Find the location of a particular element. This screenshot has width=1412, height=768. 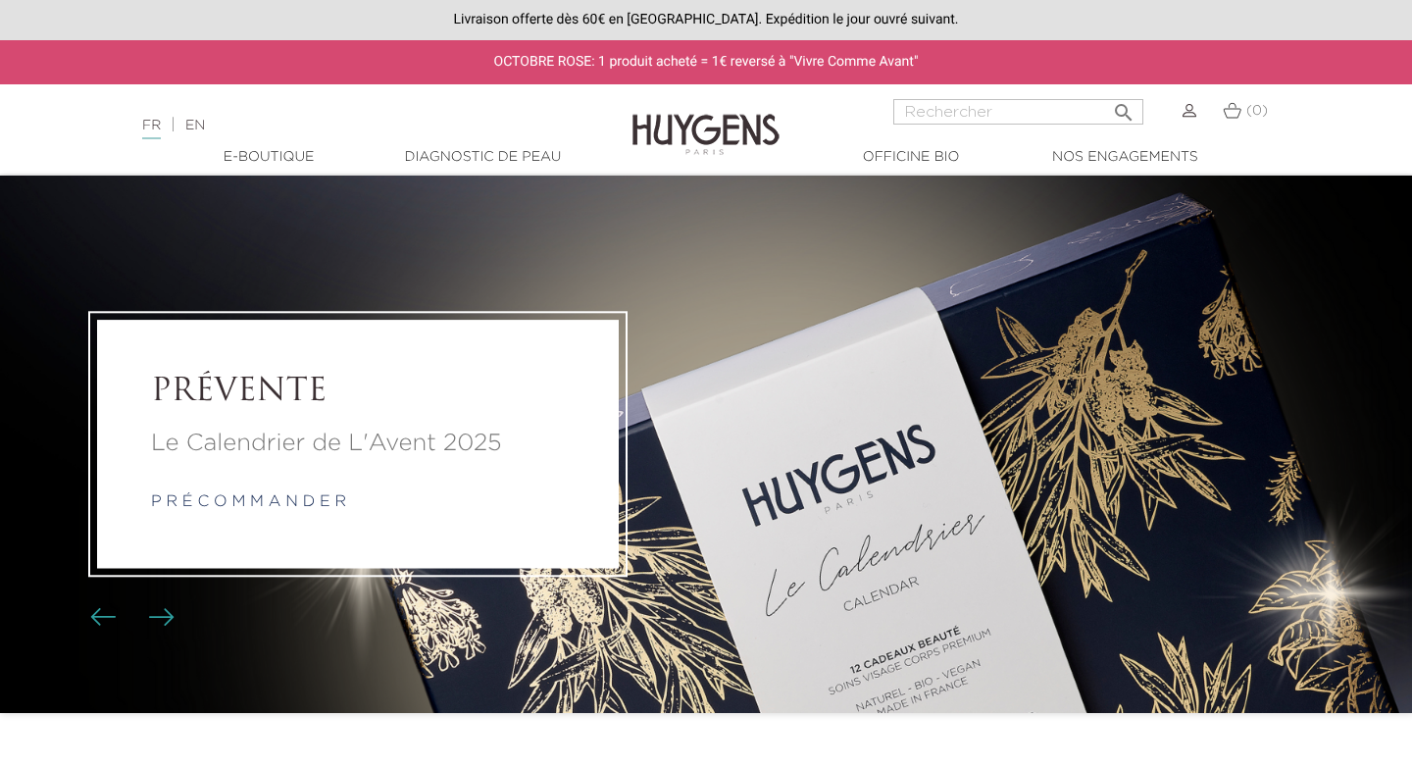

a: E-Boutique is located at coordinates (269, 157).